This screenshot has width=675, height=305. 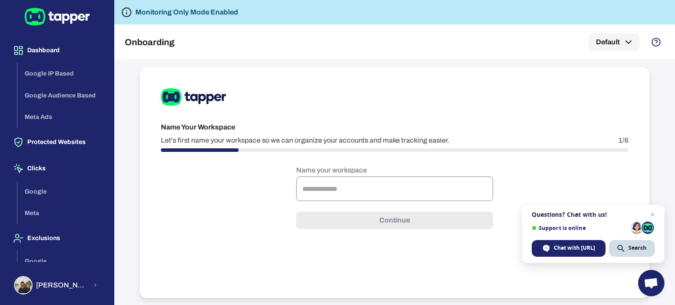 I want to click on button: Protected Websites, so click(x=57, y=142).